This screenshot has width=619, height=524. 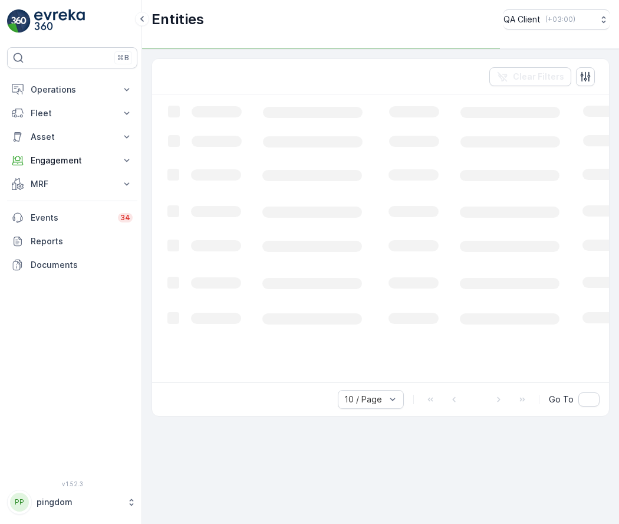 I want to click on p: Entities, so click(x=177, y=19).